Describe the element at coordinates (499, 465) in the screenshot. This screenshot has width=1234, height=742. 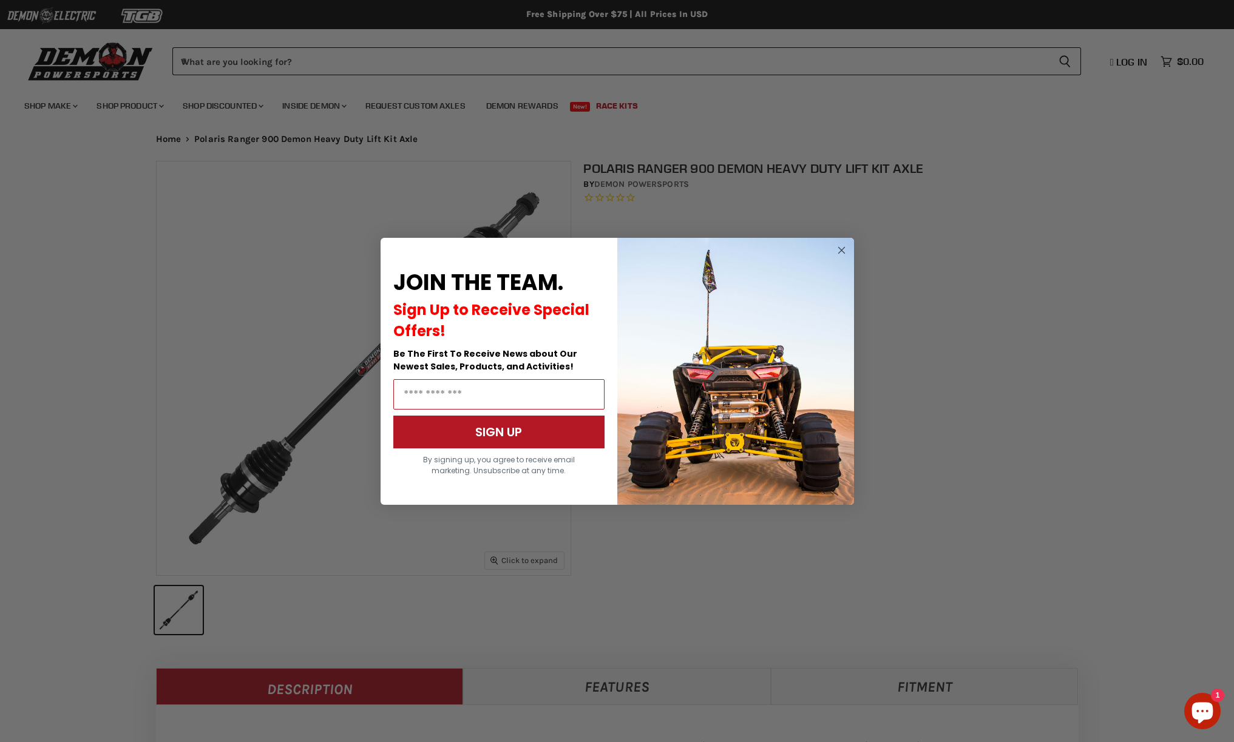
I see `span: By signing up, you agree to receive email marketing. Unsubscribe at any time.` at that location.